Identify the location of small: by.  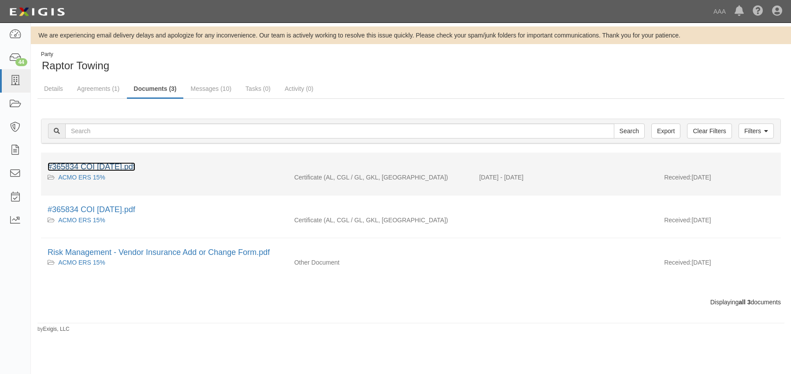
(53, 329).